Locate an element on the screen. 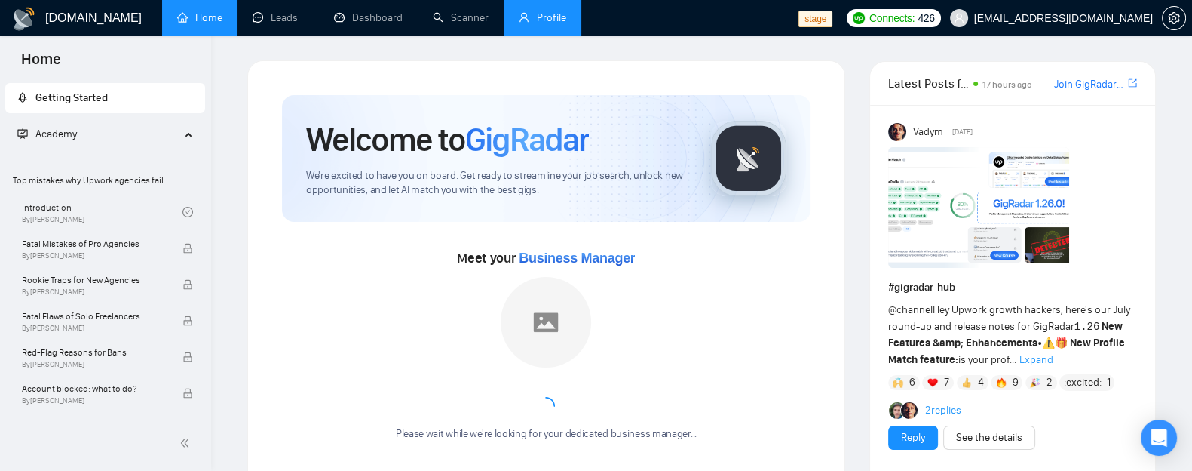  span: @channel is located at coordinates (910, 309).